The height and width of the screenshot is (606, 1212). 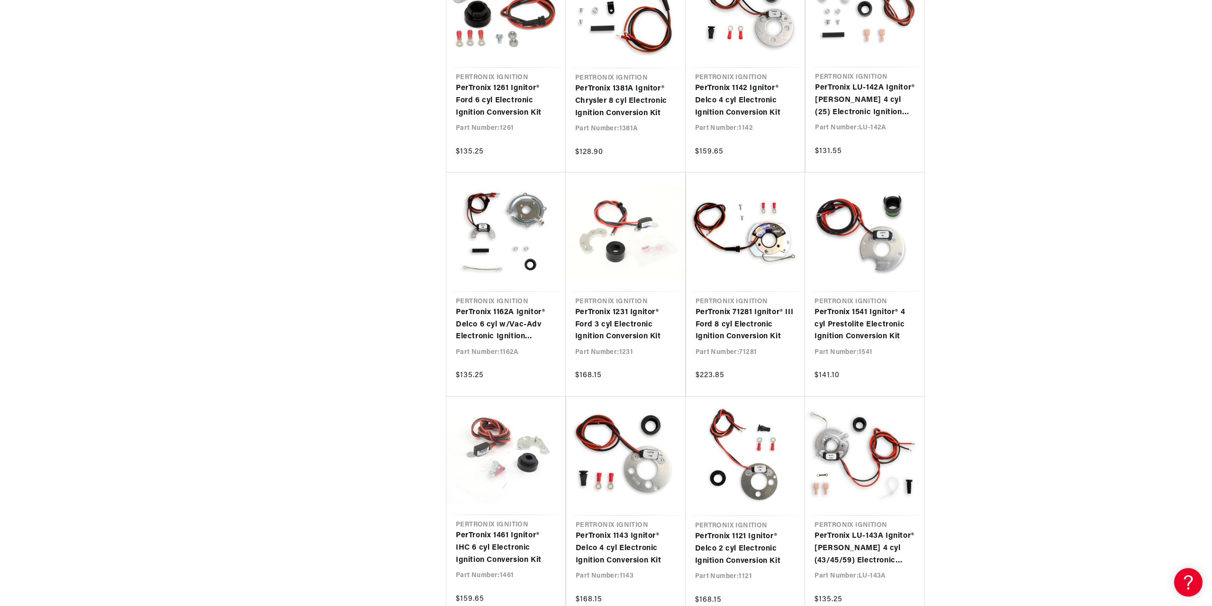 I want to click on a: PerTronix 1381A Ignitor® Chrysler 8 cyl Electronic Ignition Conversion Kit, so click(x=625, y=101).